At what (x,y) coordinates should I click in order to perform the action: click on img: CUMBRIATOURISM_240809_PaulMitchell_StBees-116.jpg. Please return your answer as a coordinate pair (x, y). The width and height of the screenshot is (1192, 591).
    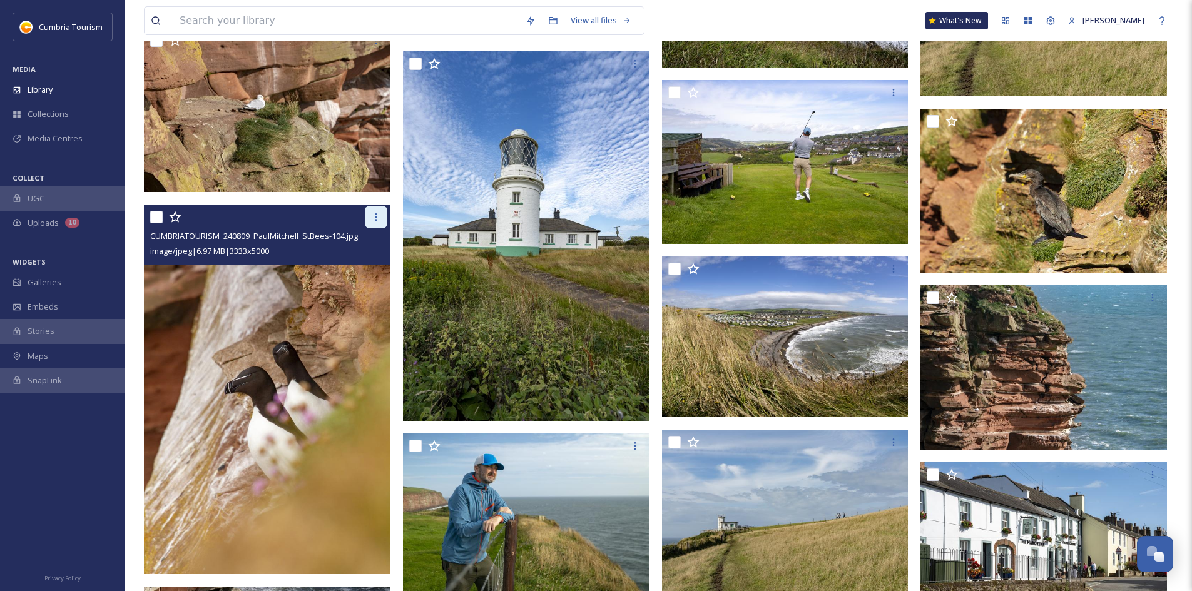
    Looking at the image, I should click on (267, 110).